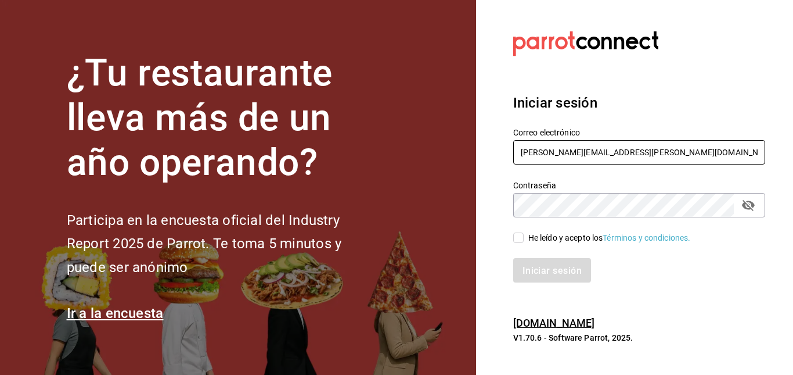 The width and height of the screenshot is (793, 375). I want to click on font: Participa en la encuesta oficial del Industry Report 2025 de Parrot. Te toma 5 minutos y puede se..., so click(204, 244).